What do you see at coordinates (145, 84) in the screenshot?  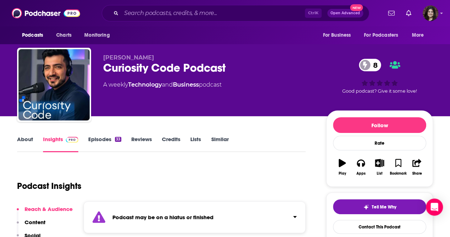 I see `a: Technology` at bounding box center [145, 84].